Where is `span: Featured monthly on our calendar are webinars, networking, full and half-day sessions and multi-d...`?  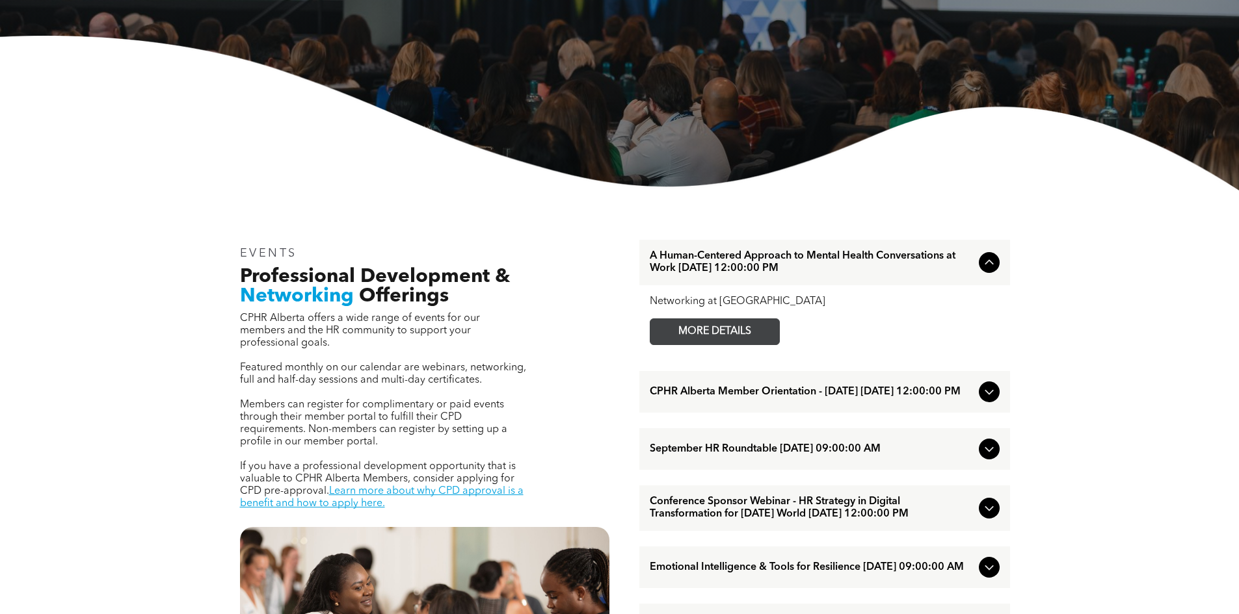 span: Featured monthly on our calendar are webinars, networking, full and half-day sessions and multi-d... is located at coordinates (383, 374).